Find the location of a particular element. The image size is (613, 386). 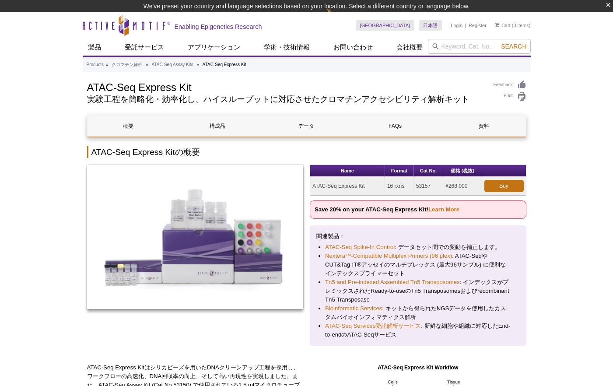

a: データ is located at coordinates (306, 126).